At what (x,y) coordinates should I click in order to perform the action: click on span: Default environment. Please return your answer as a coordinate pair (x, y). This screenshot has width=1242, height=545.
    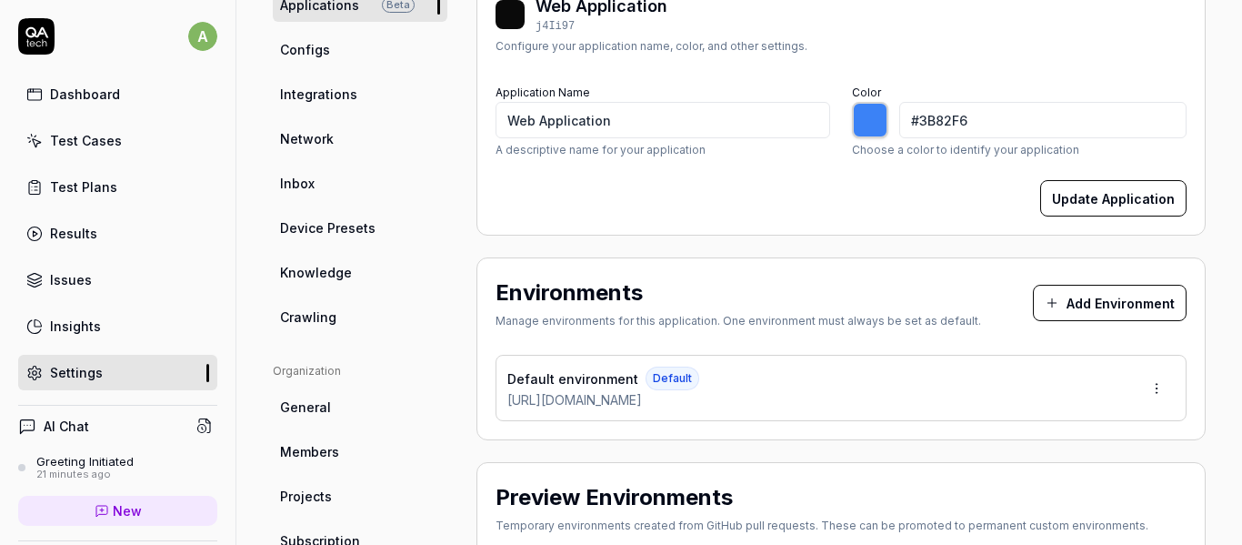
    Looking at the image, I should click on (573, 378).